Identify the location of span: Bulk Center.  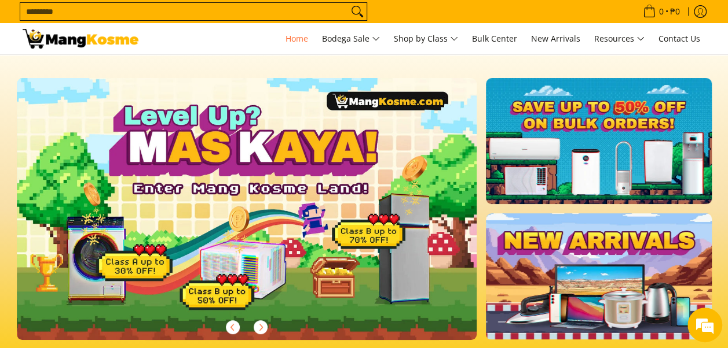
(494, 38).